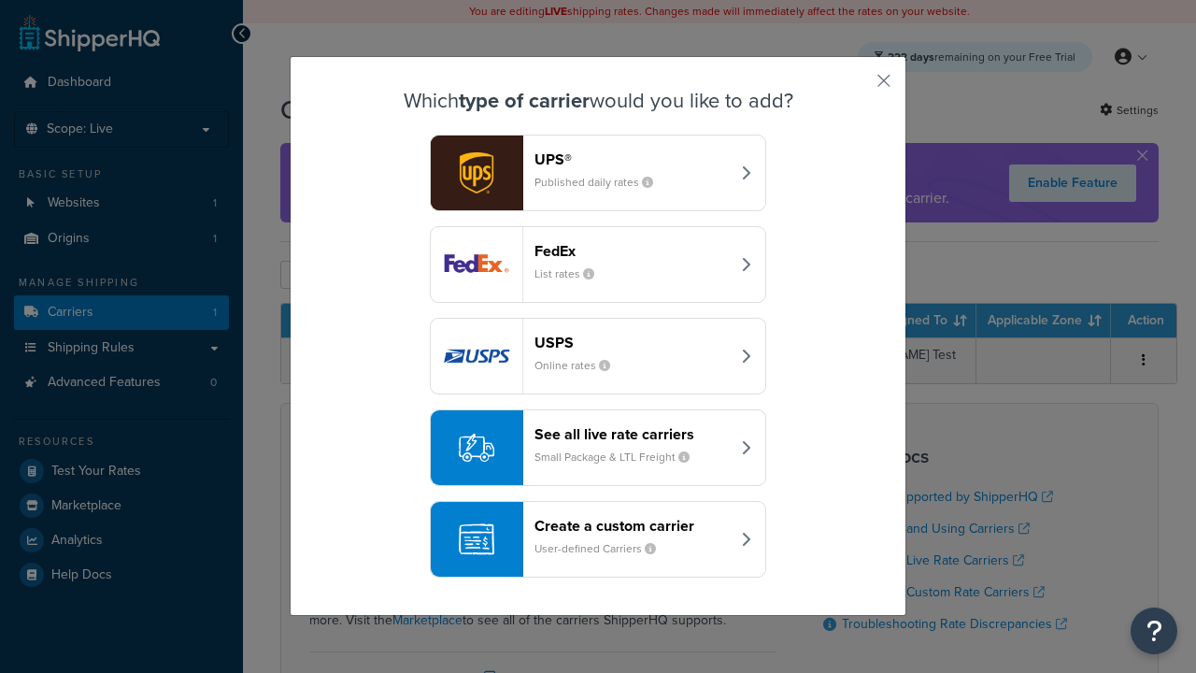  I want to click on button: See all live rate carriersSmall Package & LTL Freight, so click(598, 448).